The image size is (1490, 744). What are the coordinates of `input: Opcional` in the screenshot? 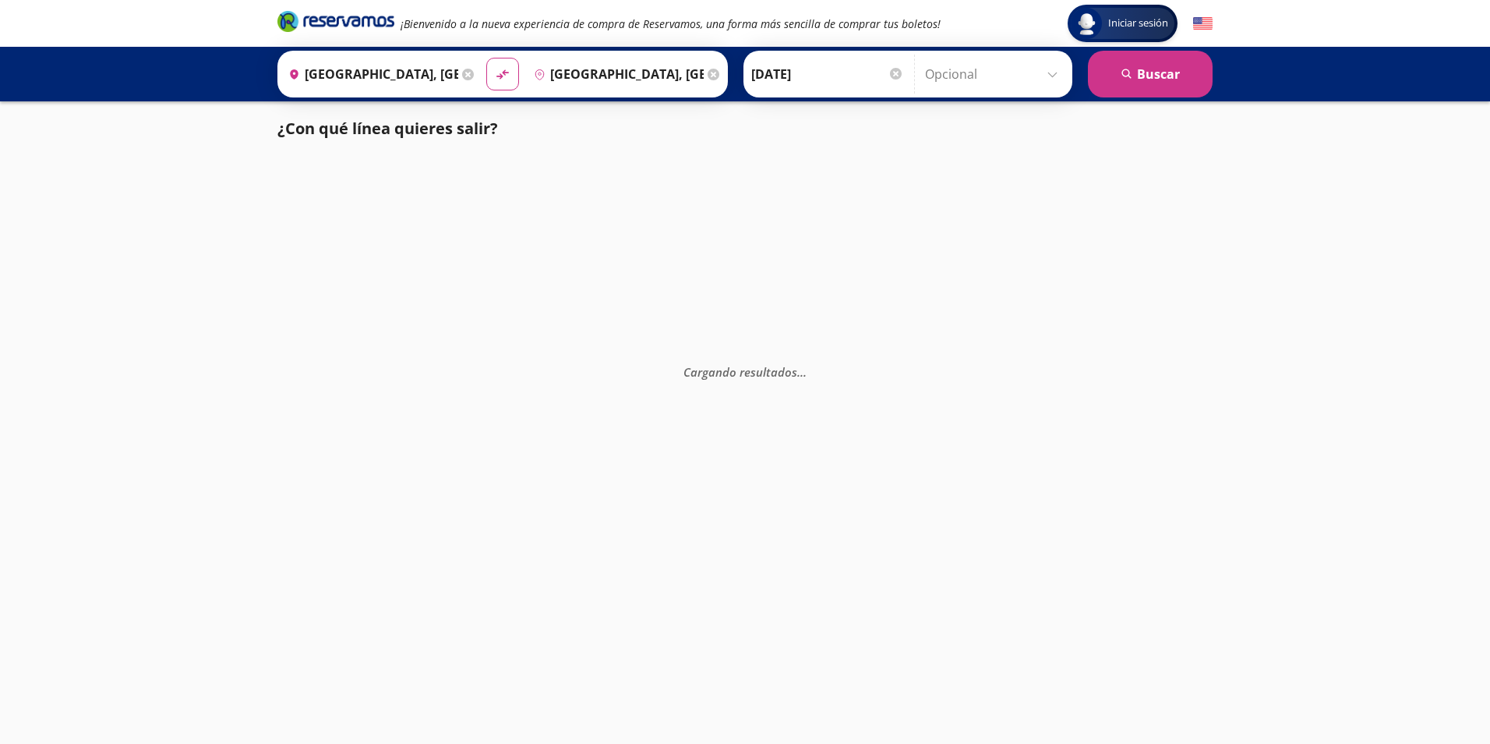 It's located at (994, 74).